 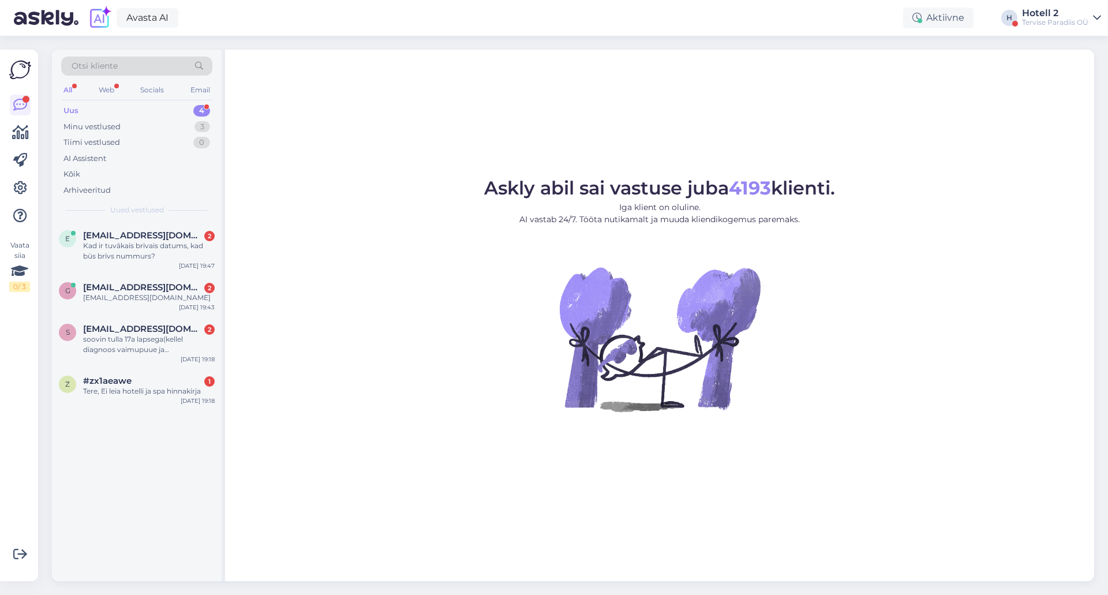 I want to click on span: g, so click(x=68, y=290).